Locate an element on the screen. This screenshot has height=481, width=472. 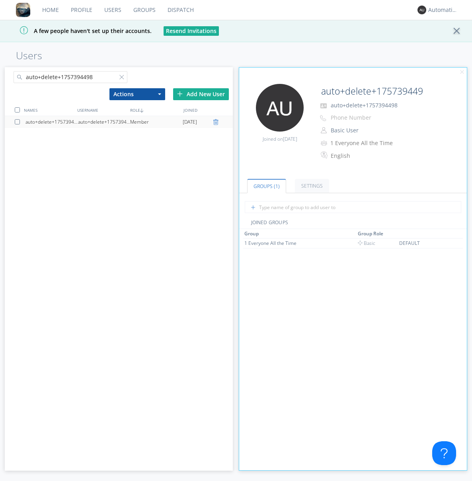
span: auto+delete+1757394498 is located at coordinates (364, 105).